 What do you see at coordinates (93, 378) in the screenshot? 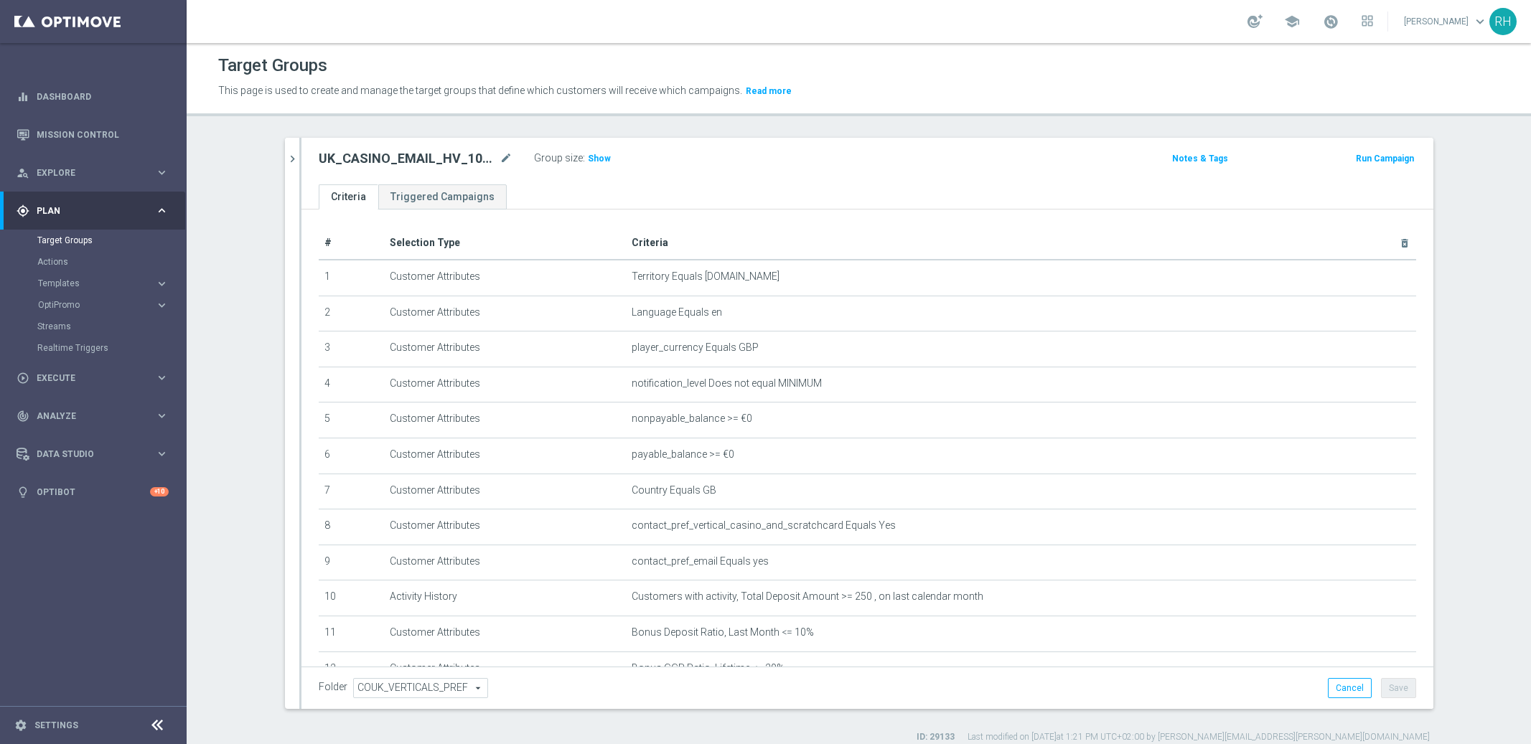
I see `button: play_circle_outline Execute keyboard_arrow_right` at bounding box center [93, 378].